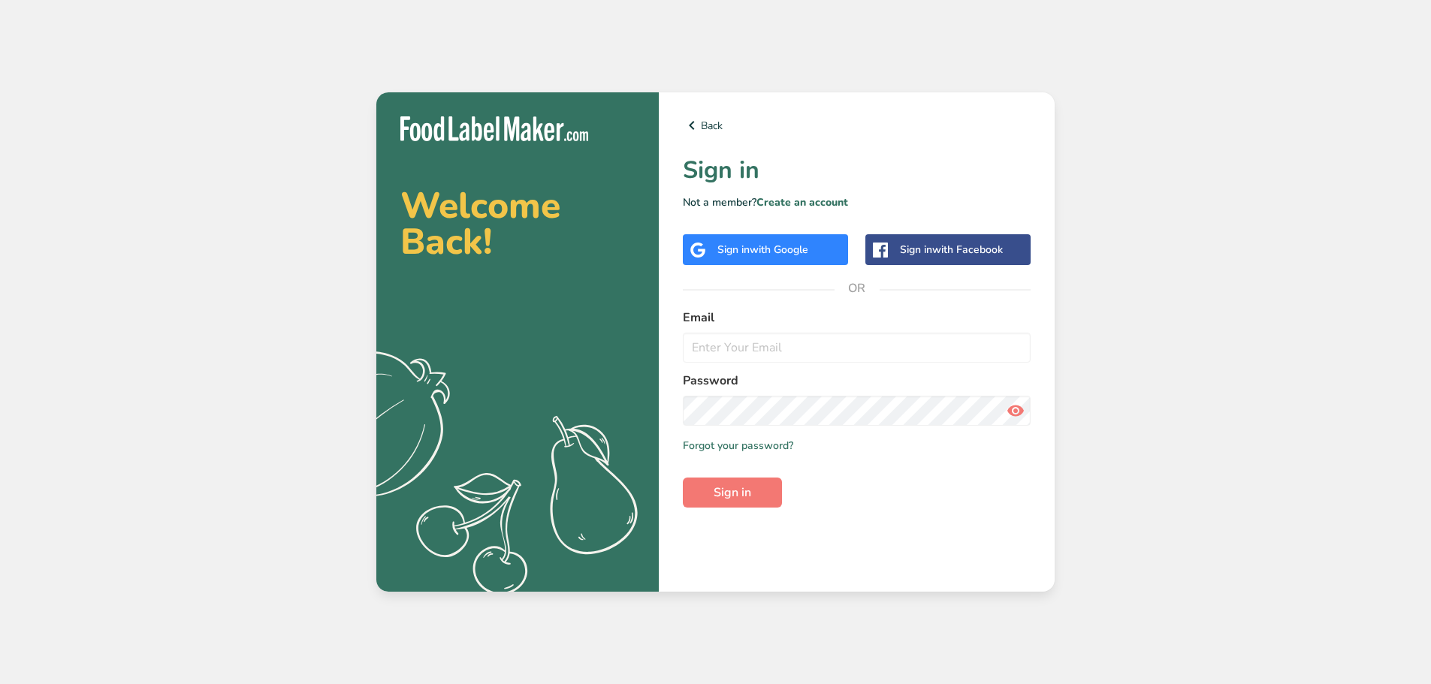 The image size is (1431, 684). I want to click on h2: Welcome Back!, so click(517, 224).